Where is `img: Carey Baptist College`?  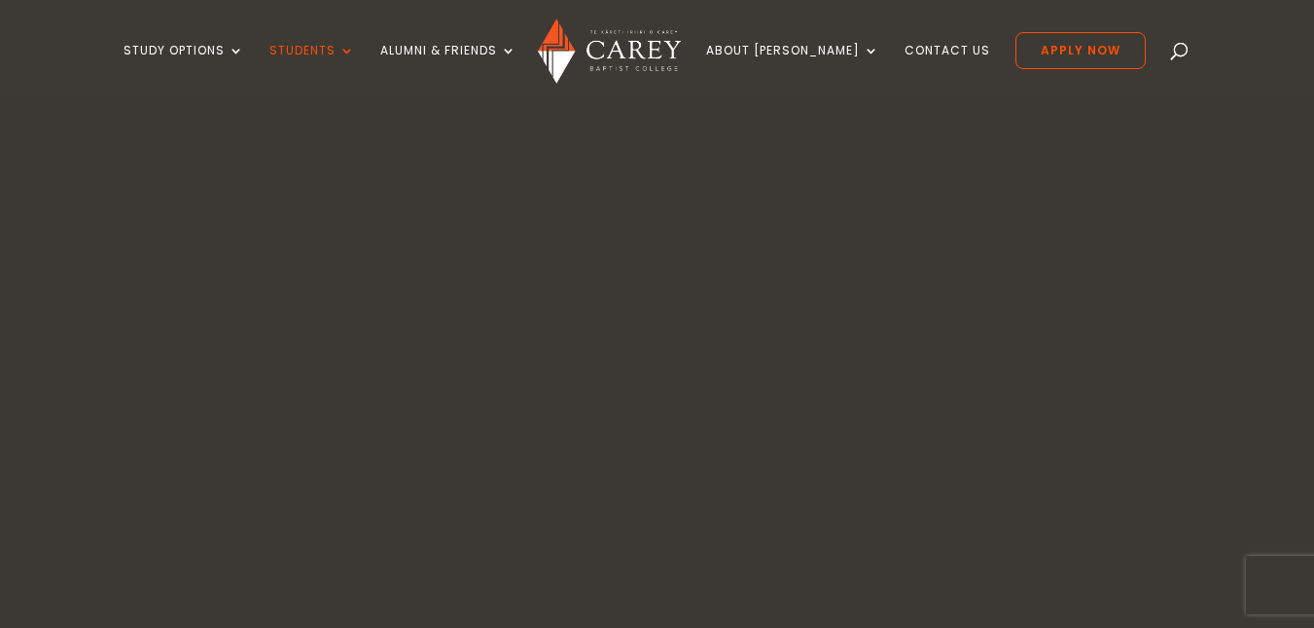
img: Carey Baptist College is located at coordinates (609, 51).